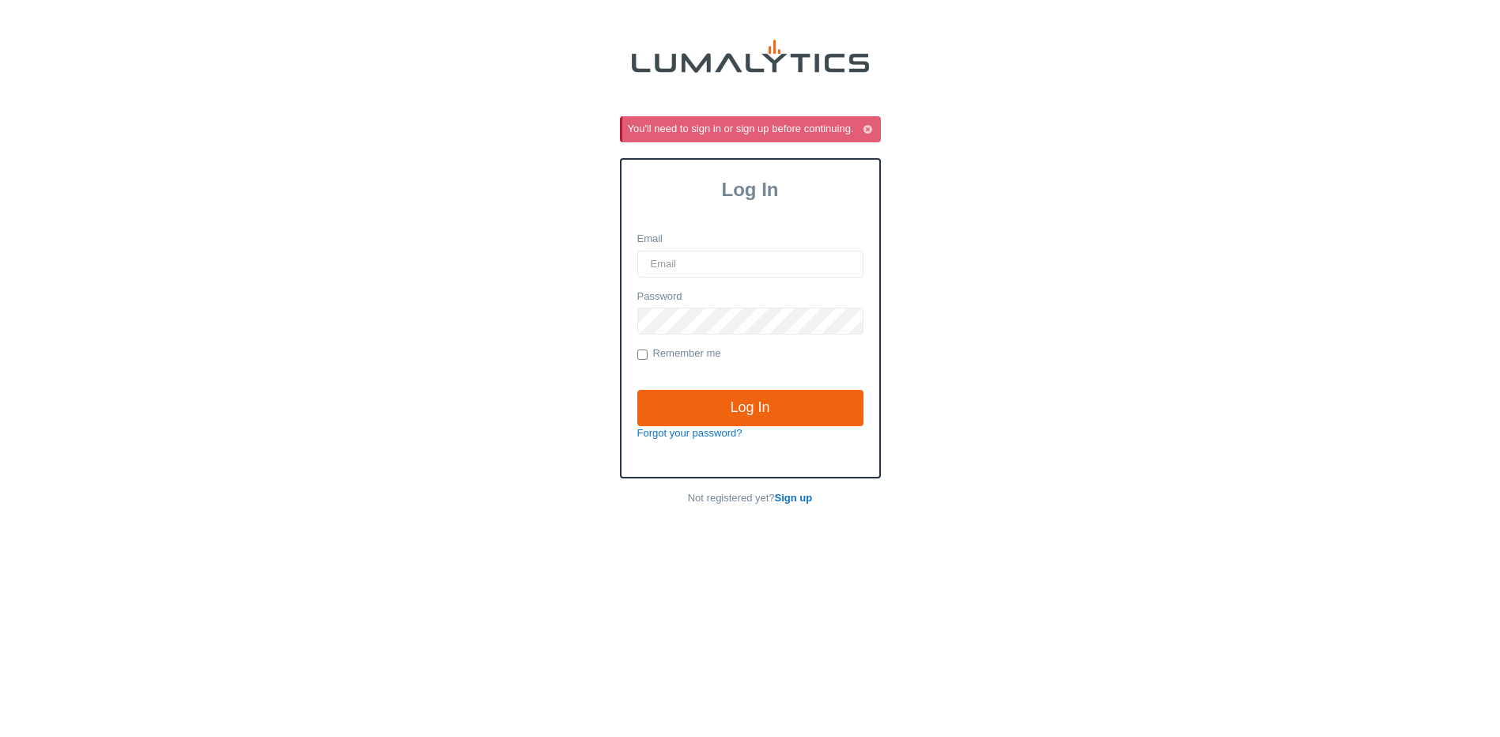 The image size is (1500, 737). What do you see at coordinates (642, 354) in the screenshot?
I see `input: Remember me` at bounding box center [642, 354].